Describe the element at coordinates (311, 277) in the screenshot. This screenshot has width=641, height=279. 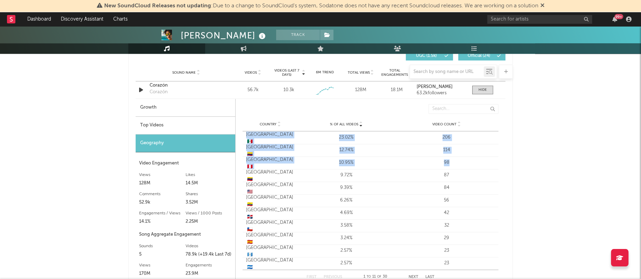
I see `button: First` at that location.